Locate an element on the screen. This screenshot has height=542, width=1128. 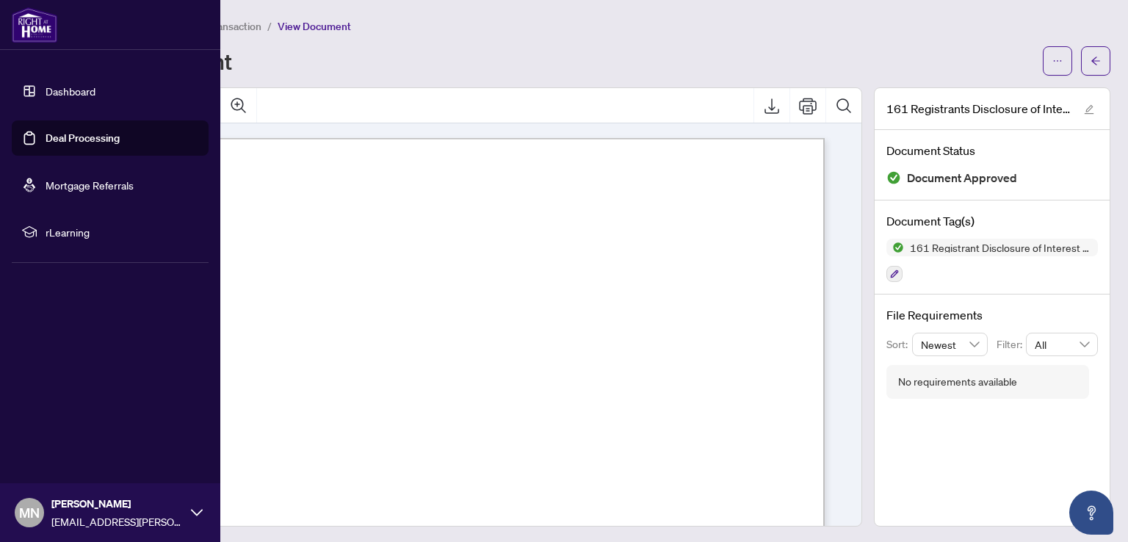
span: rLearning is located at coordinates (122, 232).